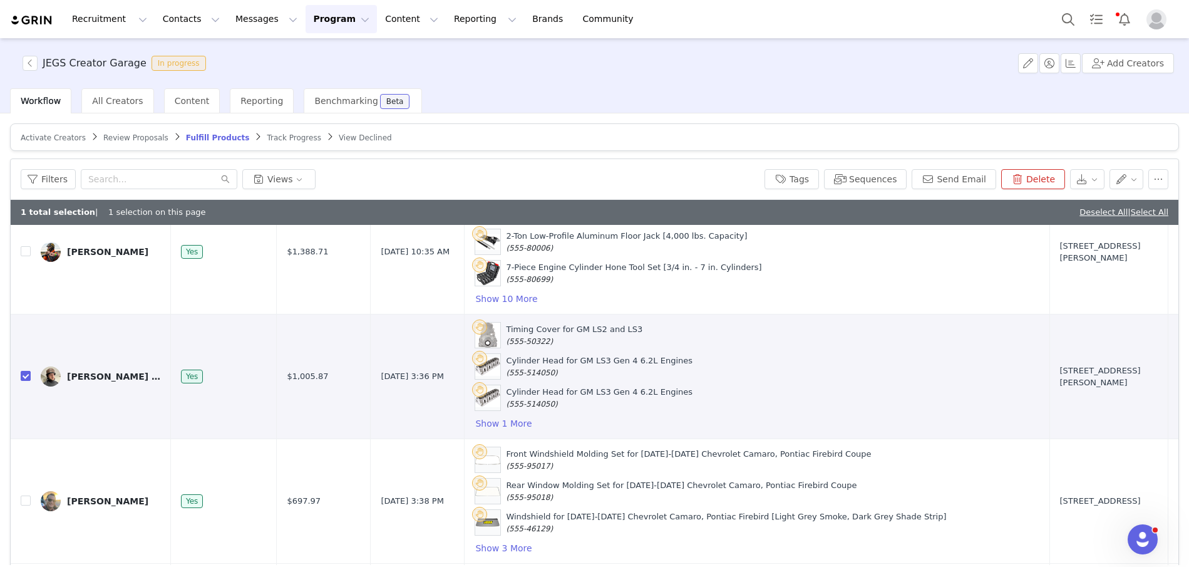 The image size is (1189, 567). What do you see at coordinates (51, 376) in the screenshot?
I see `img: 7c25ba94-6b29-48b0-b317-ffb5542817cf.jpg` at bounding box center [51, 376].